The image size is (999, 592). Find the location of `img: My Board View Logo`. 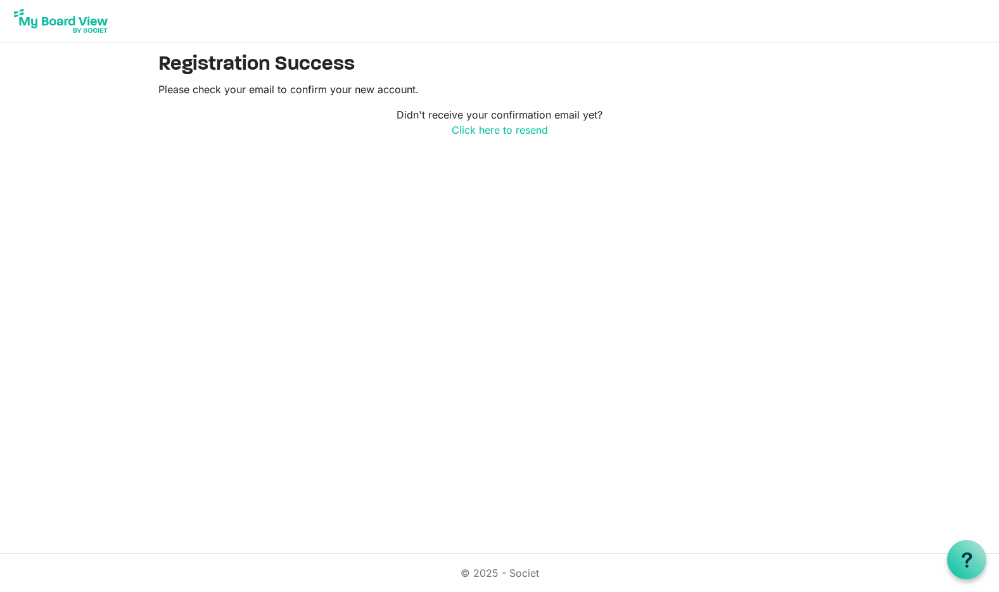

img: My Board View Logo is located at coordinates (61, 21).